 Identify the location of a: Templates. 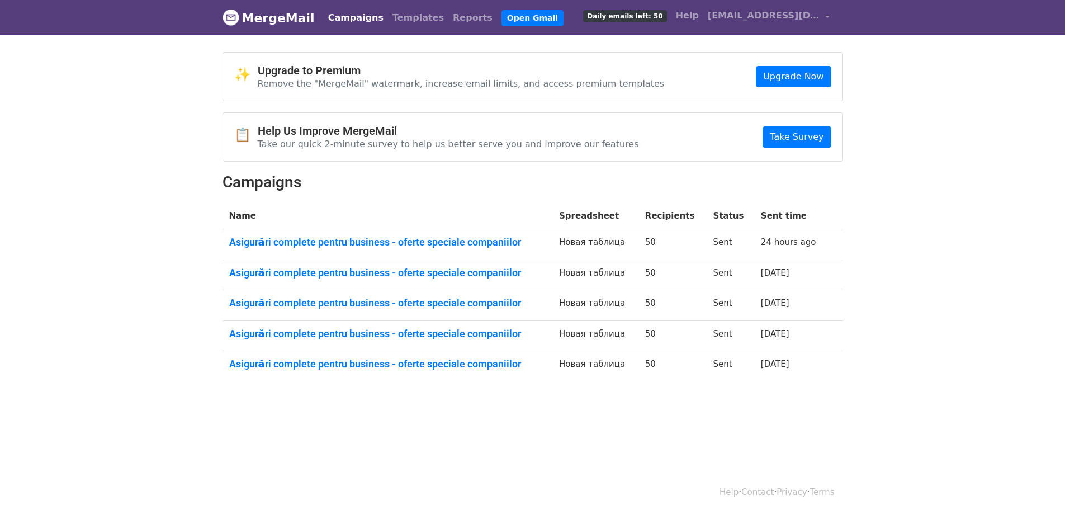
(418, 18).